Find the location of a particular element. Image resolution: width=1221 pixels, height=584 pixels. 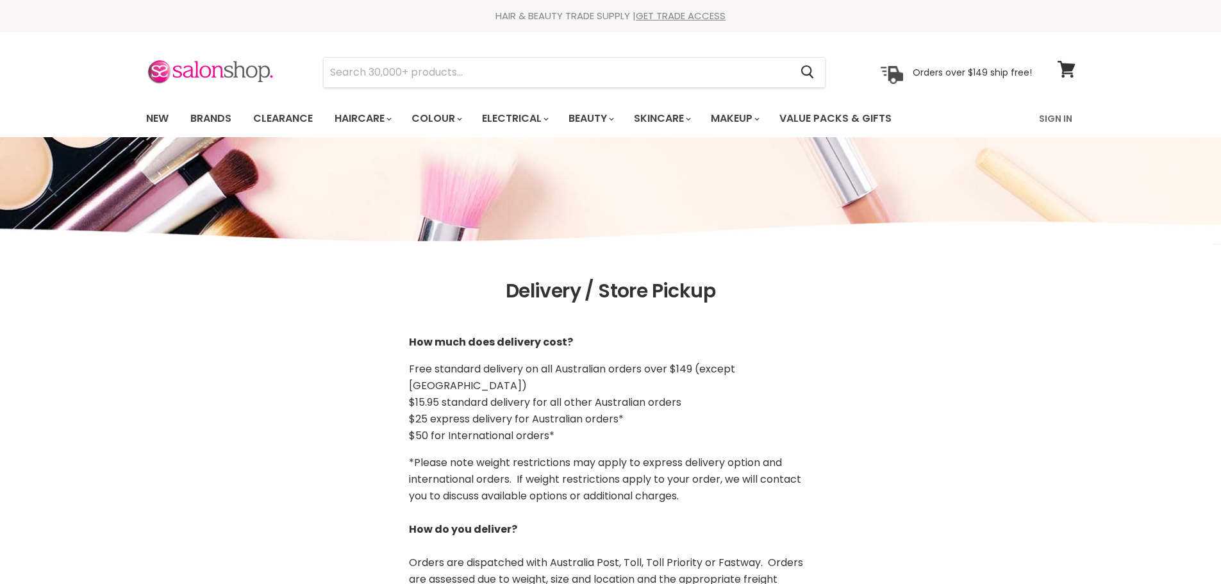

input: Search is located at coordinates (557, 72).